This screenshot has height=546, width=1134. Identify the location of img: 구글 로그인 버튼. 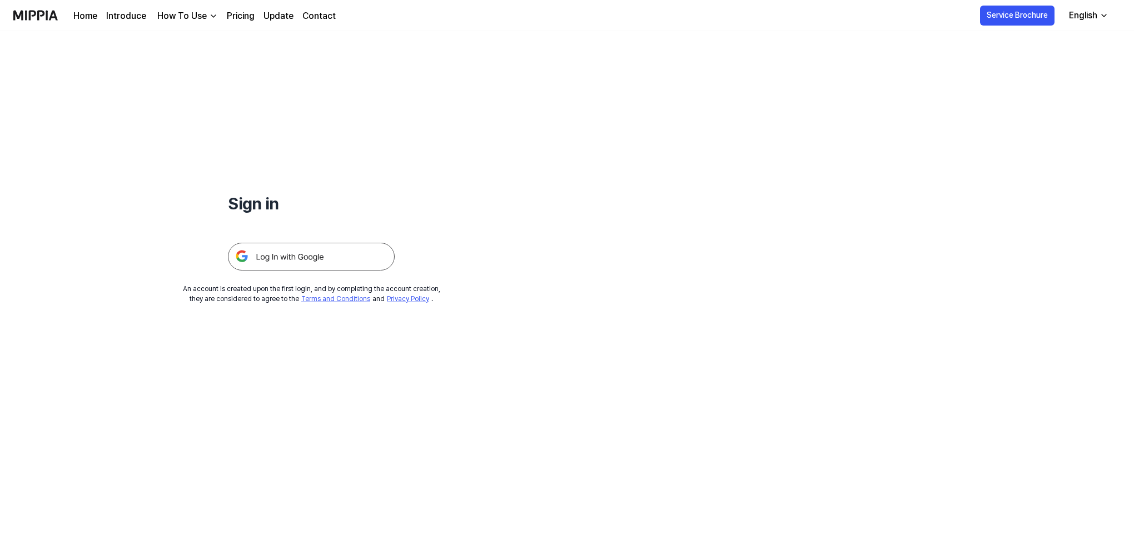
(311, 257).